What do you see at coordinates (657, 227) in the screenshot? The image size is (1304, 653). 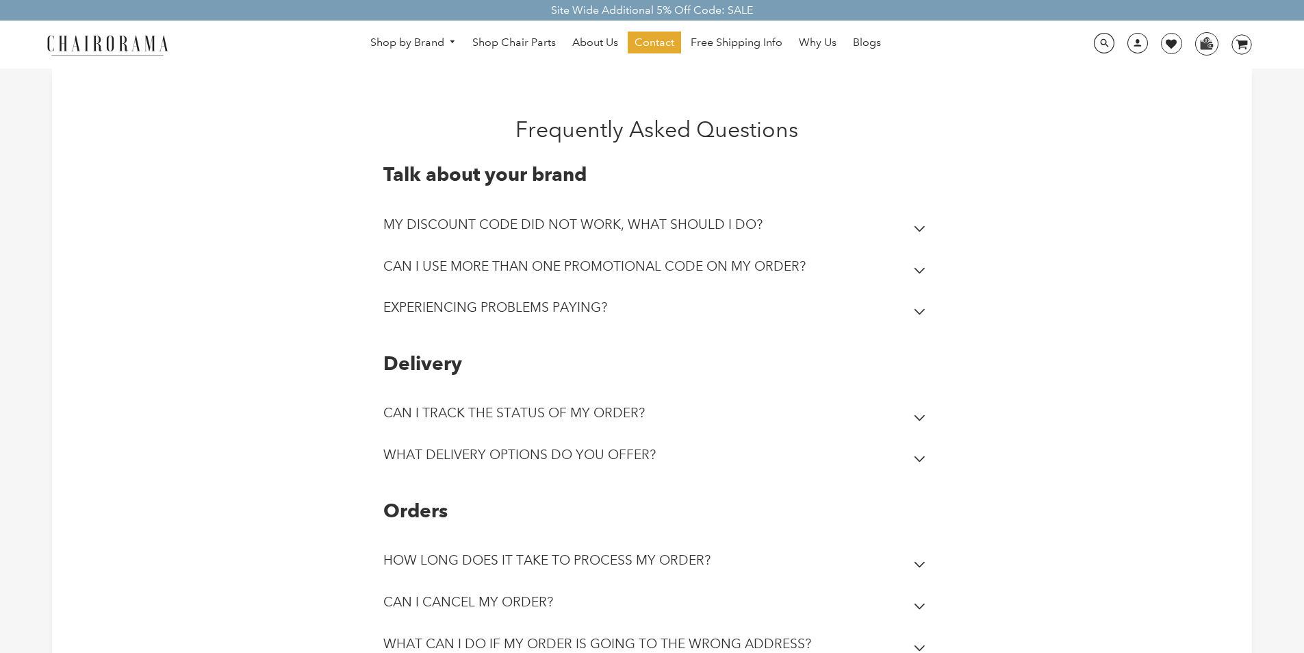 I see `summary: MY DISCOUNT CODE DID NOT WORK, WHAT SHOULD I DO?` at bounding box center [657, 227].